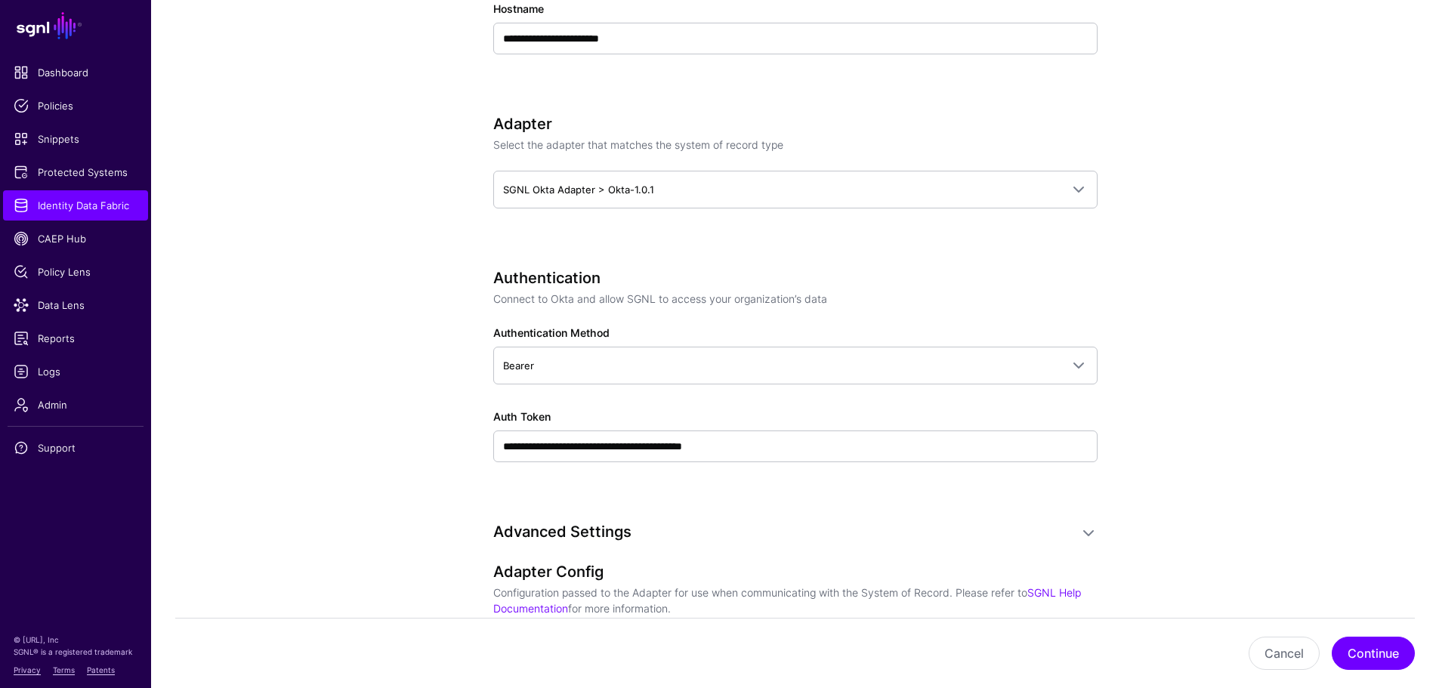 Image resolution: width=1439 pixels, height=688 pixels. I want to click on p: SGNL® is a registered trademark, so click(76, 652).